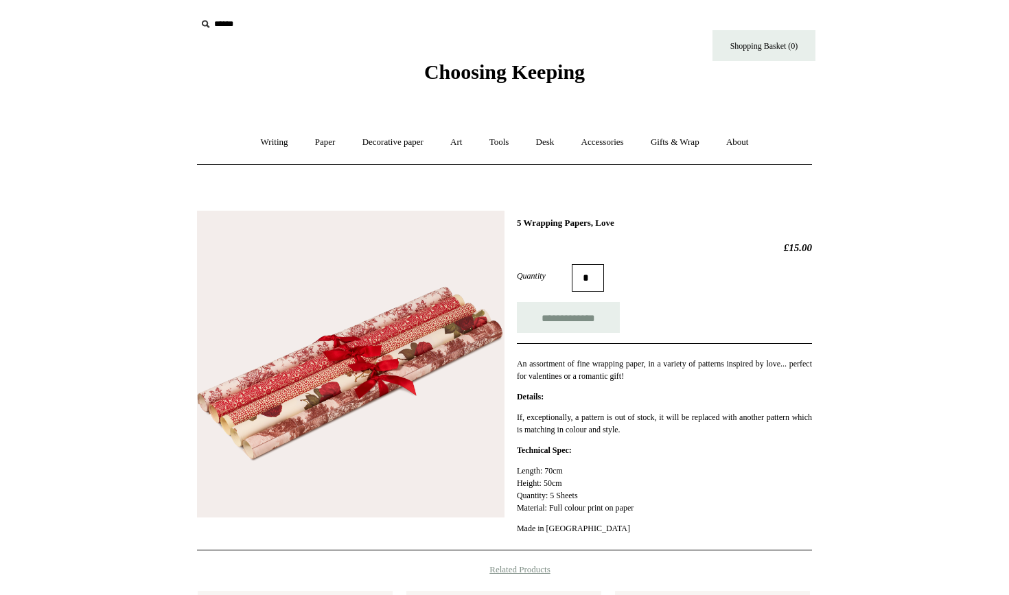  What do you see at coordinates (275, 142) in the screenshot?
I see `a: Writing` at bounding box center [275, 142].